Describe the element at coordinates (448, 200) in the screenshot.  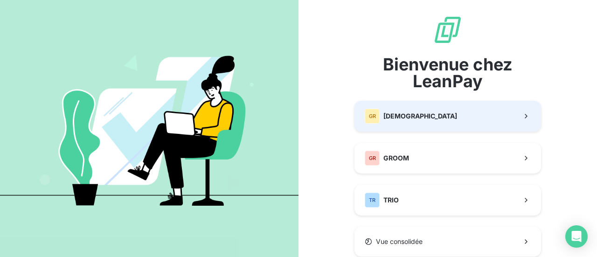
I see `button: TRTRIO` at that location.